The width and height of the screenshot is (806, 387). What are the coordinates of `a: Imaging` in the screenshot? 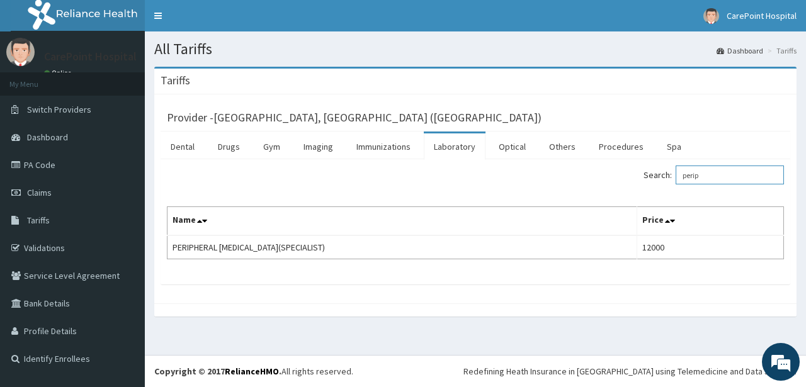 It's located at (318, 147).